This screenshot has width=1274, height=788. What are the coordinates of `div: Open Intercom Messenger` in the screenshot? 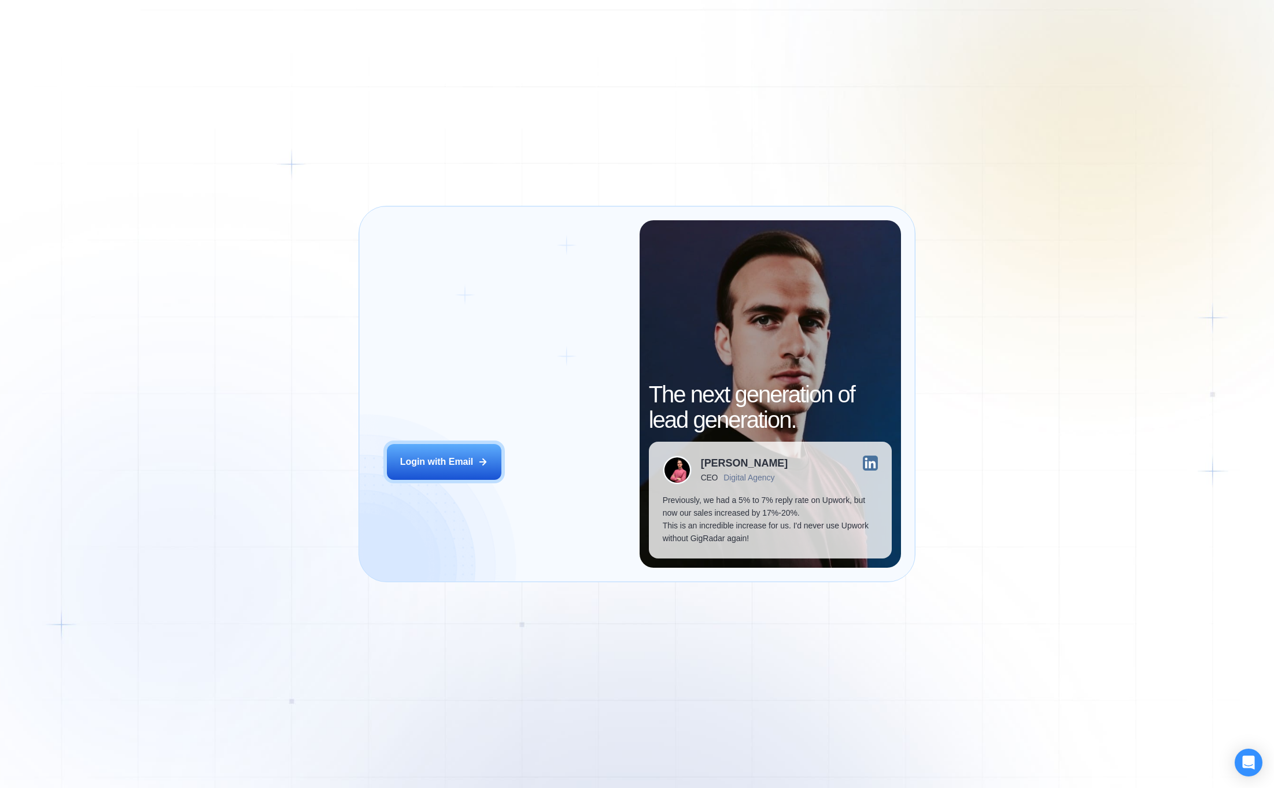 It's located at (1248, 762).